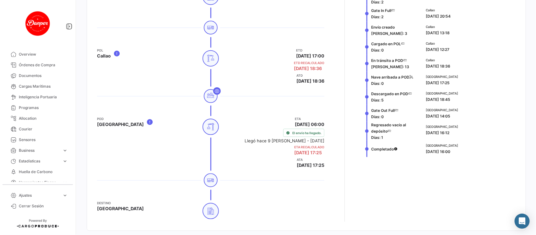 This screenshot has height=235, width=536. What do you see at coordinates (43, 140) in the screenshot?
I see `span: Sensores` at bounding box center [43, 140].